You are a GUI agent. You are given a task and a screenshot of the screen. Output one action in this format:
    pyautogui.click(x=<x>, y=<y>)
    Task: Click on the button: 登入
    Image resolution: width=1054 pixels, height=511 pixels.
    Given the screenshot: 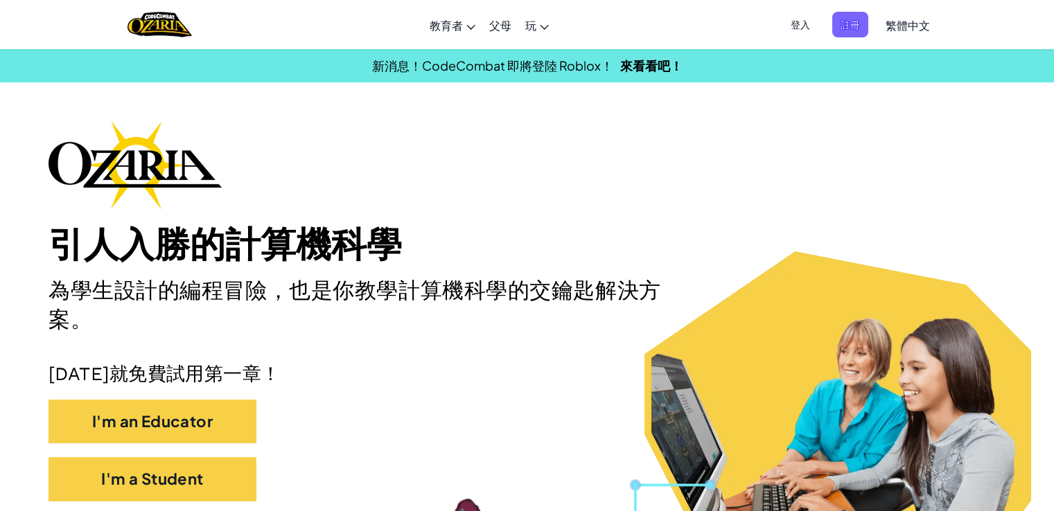 What is the action you would take?
    pyautogui.click(x=800, y=24)
    